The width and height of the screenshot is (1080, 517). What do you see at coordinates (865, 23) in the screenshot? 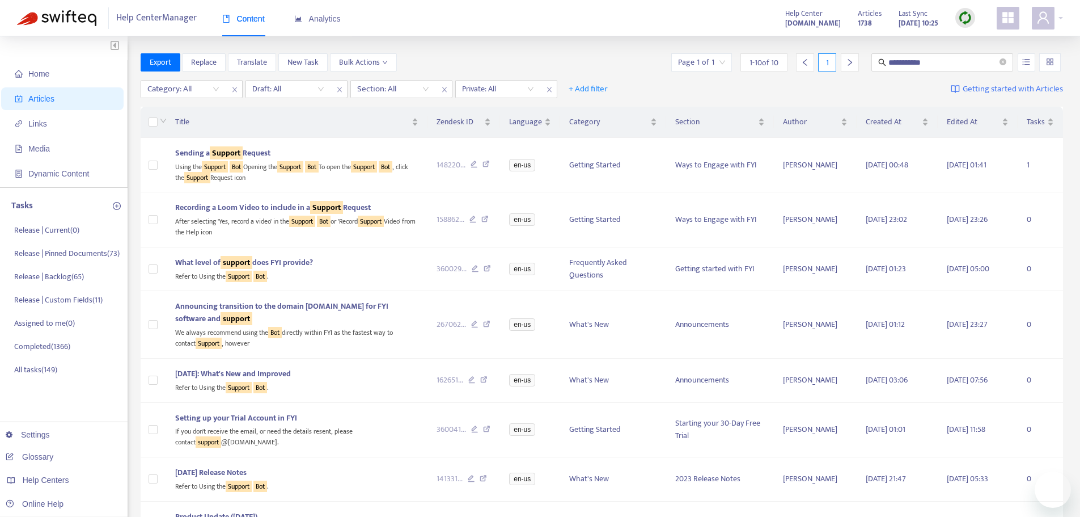
I see `strong: 1738` at bounding box center [865, 23].